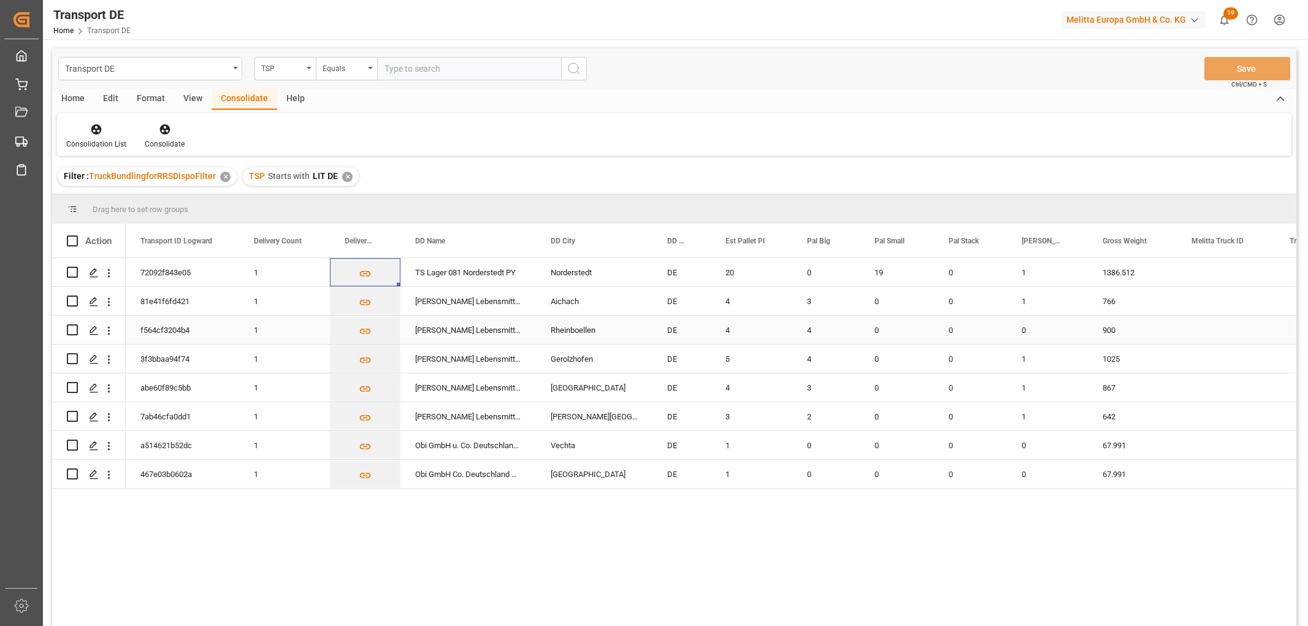 The width and height of the screenshot is (1308, 626). What do you see at coordinates (1132, 330) in the screenshot?
I see `div: 900` at bounding box center [1132, 330].